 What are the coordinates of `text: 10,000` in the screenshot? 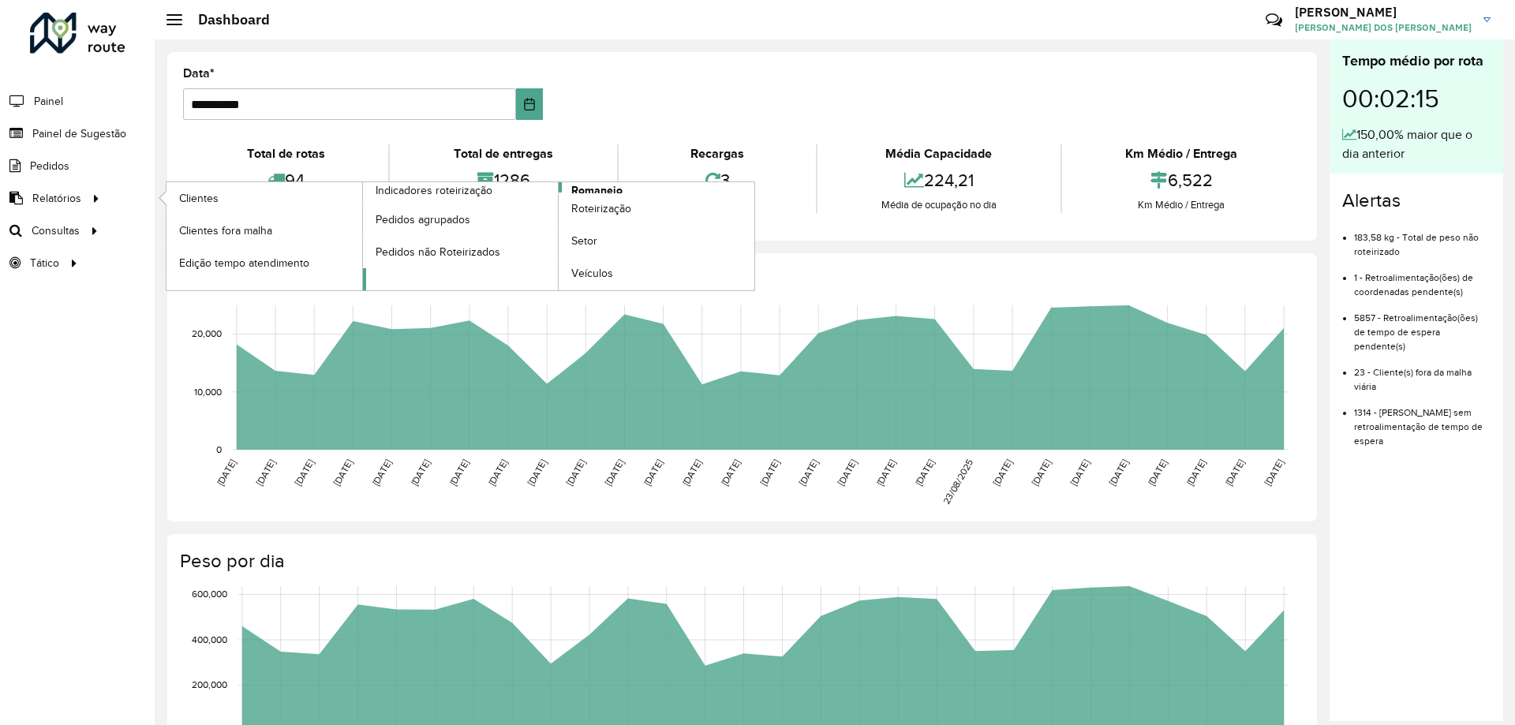 It's located at (208, 392).